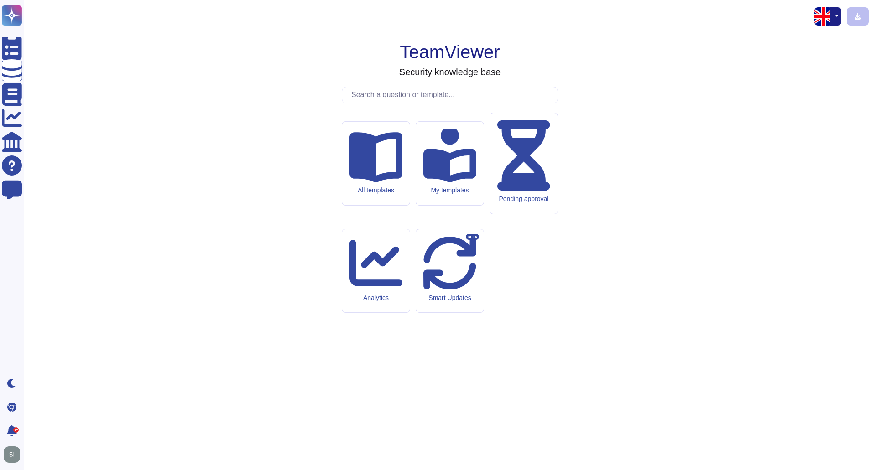 This screenshot has width=876, height=470. Describe the element at coordinates (12, 455) in the screenshot. I see `img: user` at that location.